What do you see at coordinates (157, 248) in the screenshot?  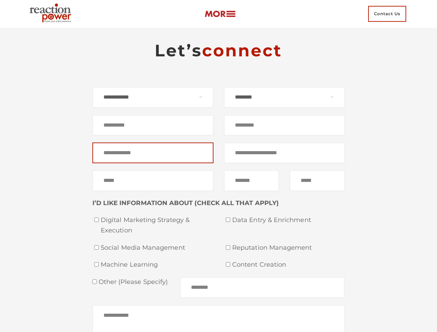 I see `span: Social Media Management` at bounding box center [157, 248].